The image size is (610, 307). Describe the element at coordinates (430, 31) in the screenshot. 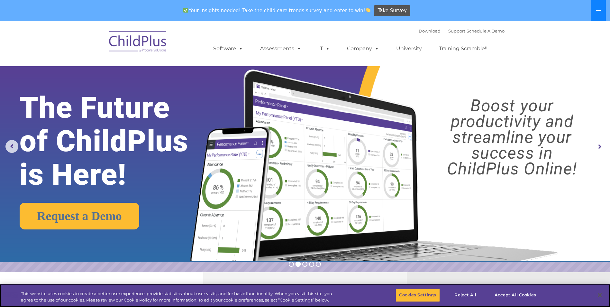

I see `a: Download` at that location.